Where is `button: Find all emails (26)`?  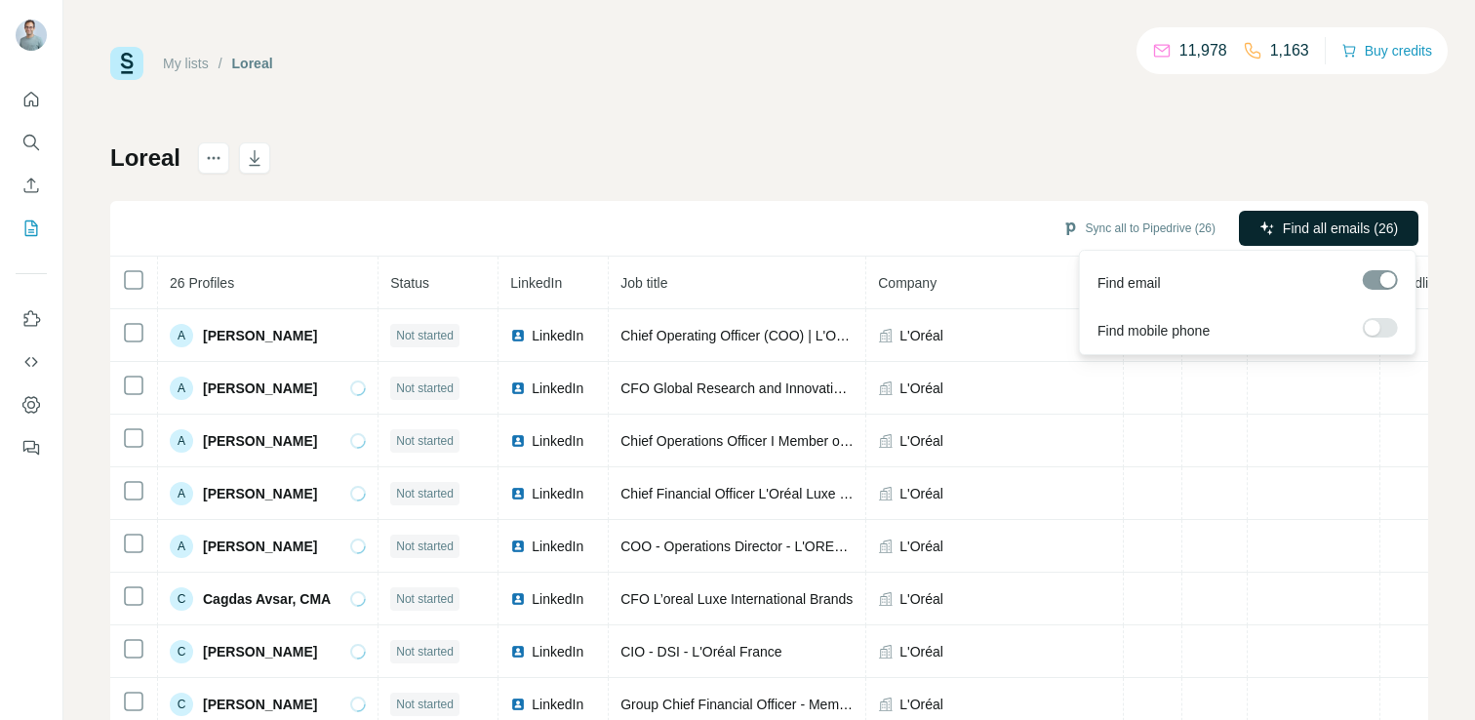 button: Find all emails (26) is located at coordinates (1329, 228).